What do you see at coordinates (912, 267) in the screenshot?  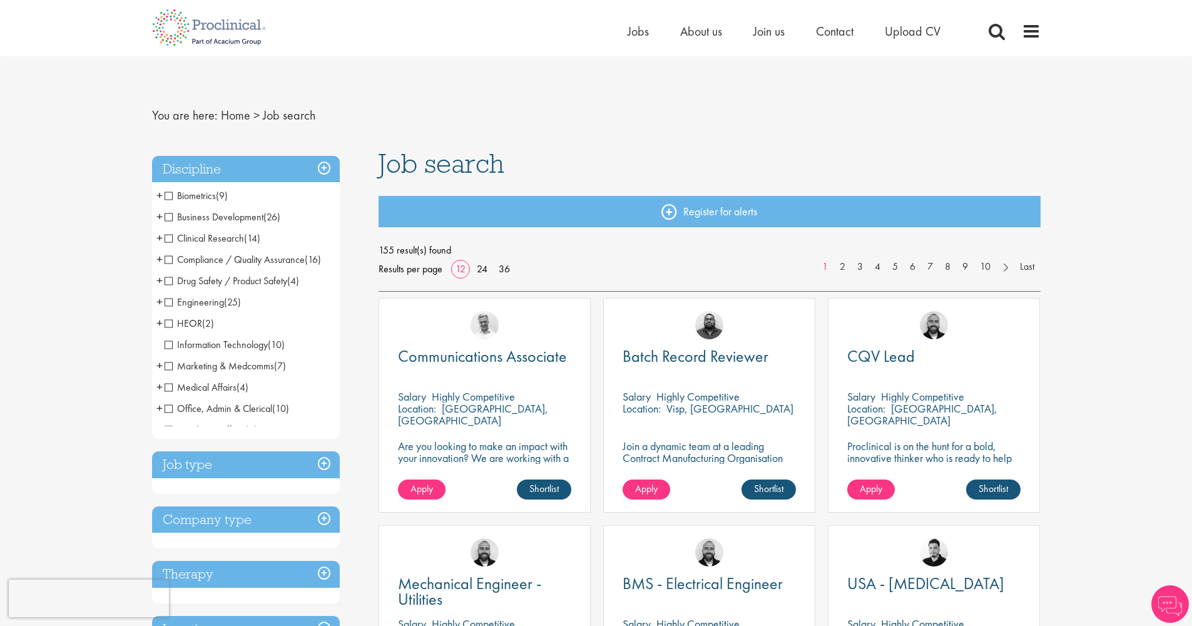 I see `a: 6` at bounding box center [912, 267].